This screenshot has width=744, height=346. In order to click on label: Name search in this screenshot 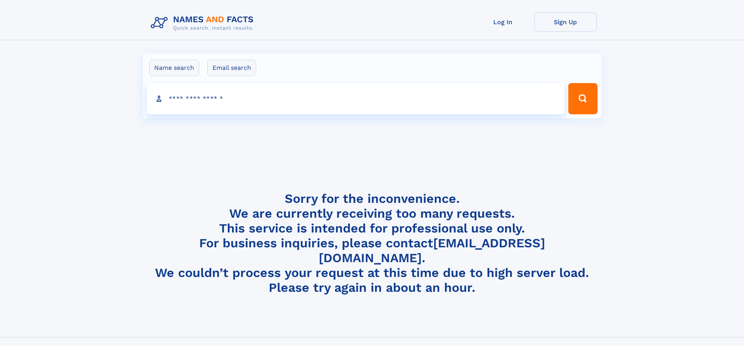, I will do `click(174, 68)`.